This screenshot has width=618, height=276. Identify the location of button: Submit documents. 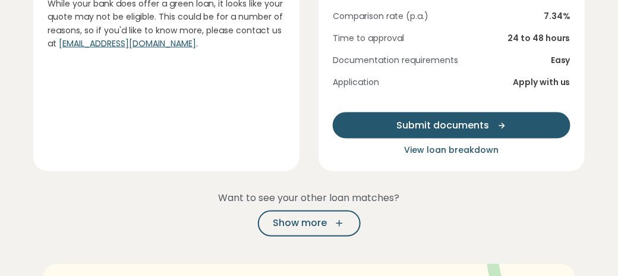
(452, 125).